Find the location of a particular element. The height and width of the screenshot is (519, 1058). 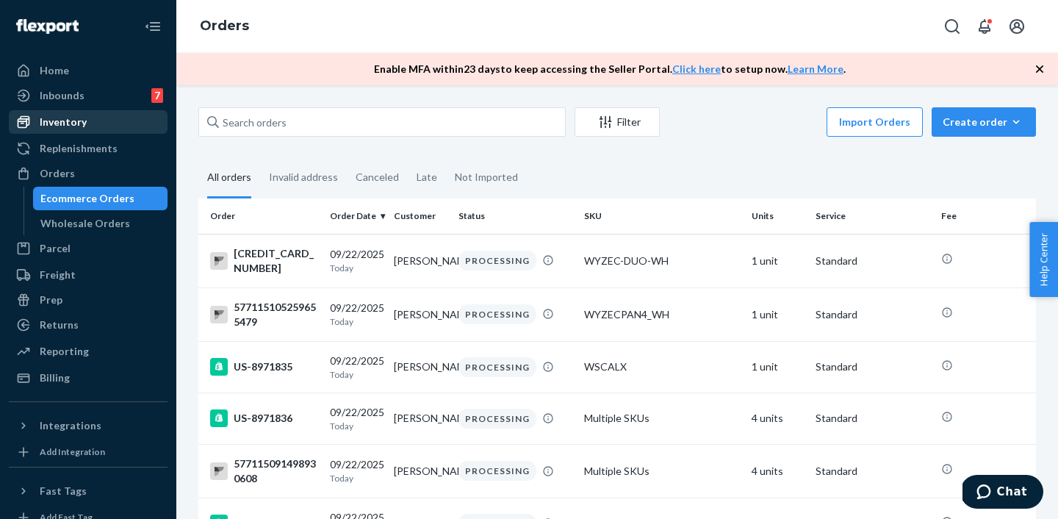

a: Wholesale Orders is located at coordinates (101, 223).